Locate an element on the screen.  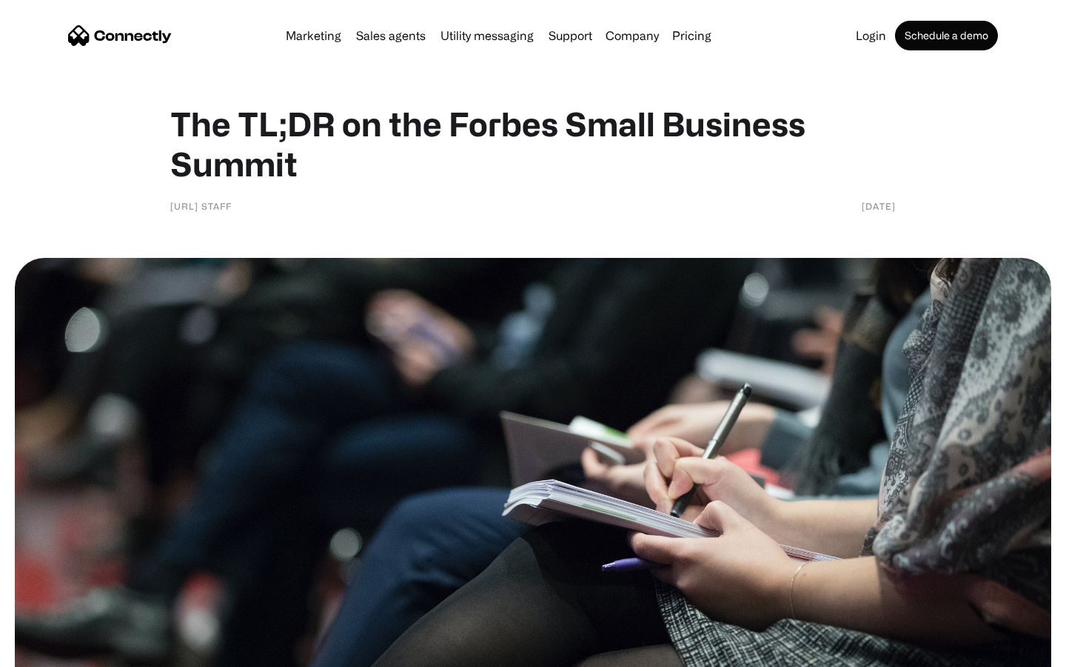
a: Sales agents is located at coordinates (391, 36).